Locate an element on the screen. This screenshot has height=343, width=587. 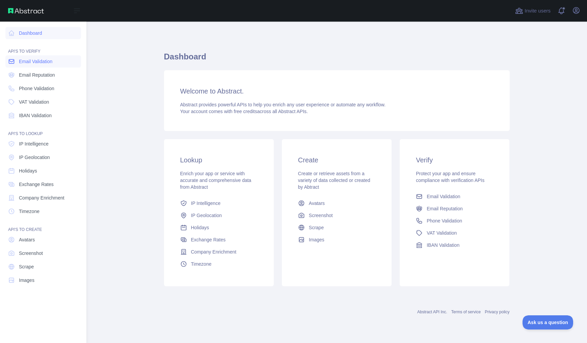
a: Privacy policy is located at coordinates (497, 312).